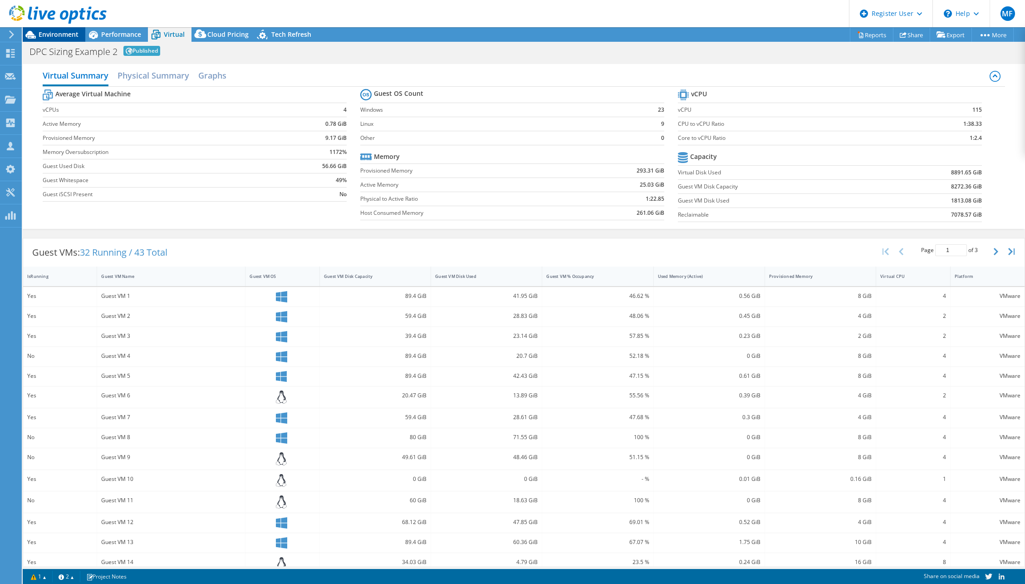  I want to click on label: vCPUs, so click(162, 110).